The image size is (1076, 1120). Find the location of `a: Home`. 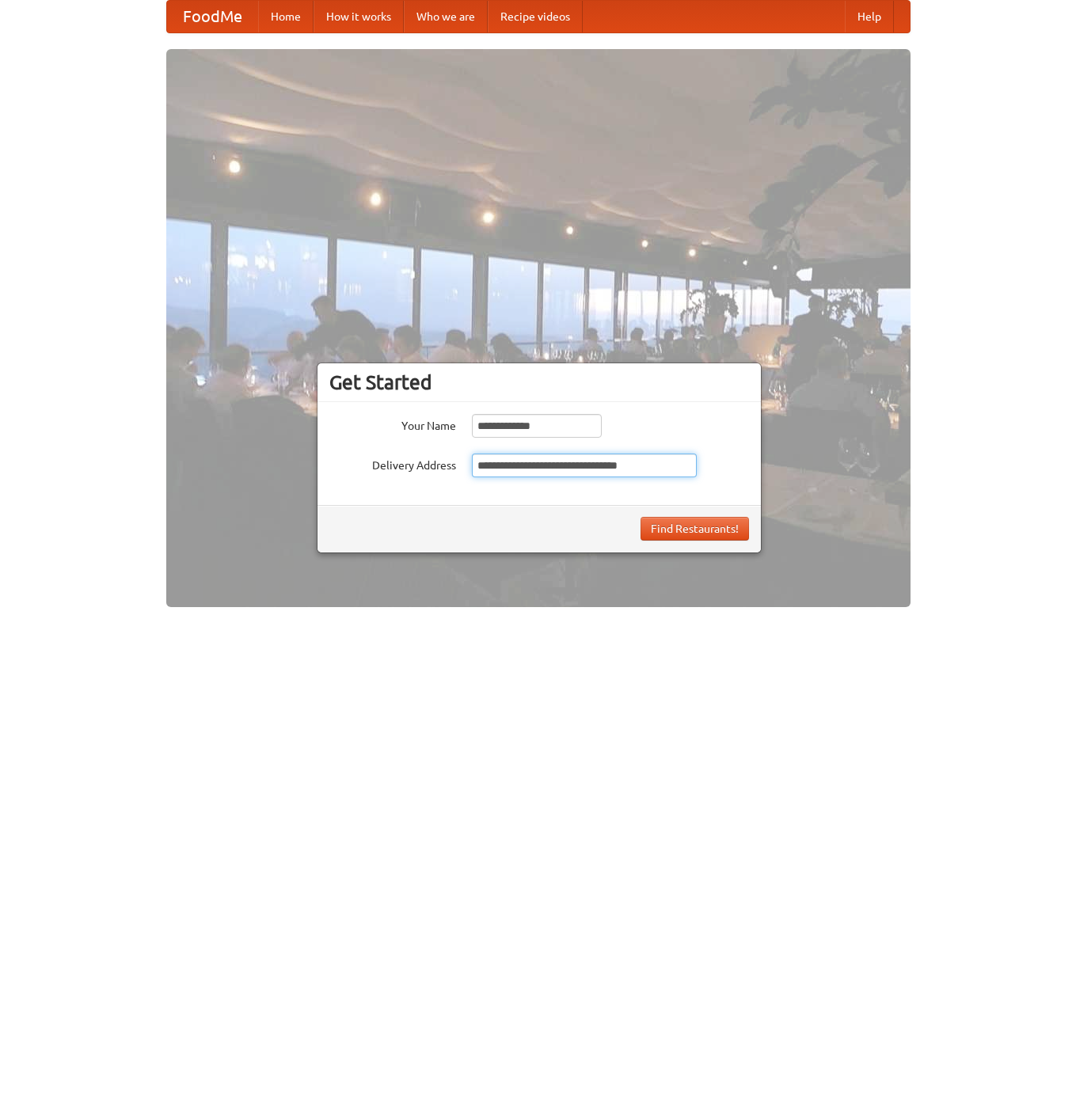

a: Home is located at coordinates (286, 17).